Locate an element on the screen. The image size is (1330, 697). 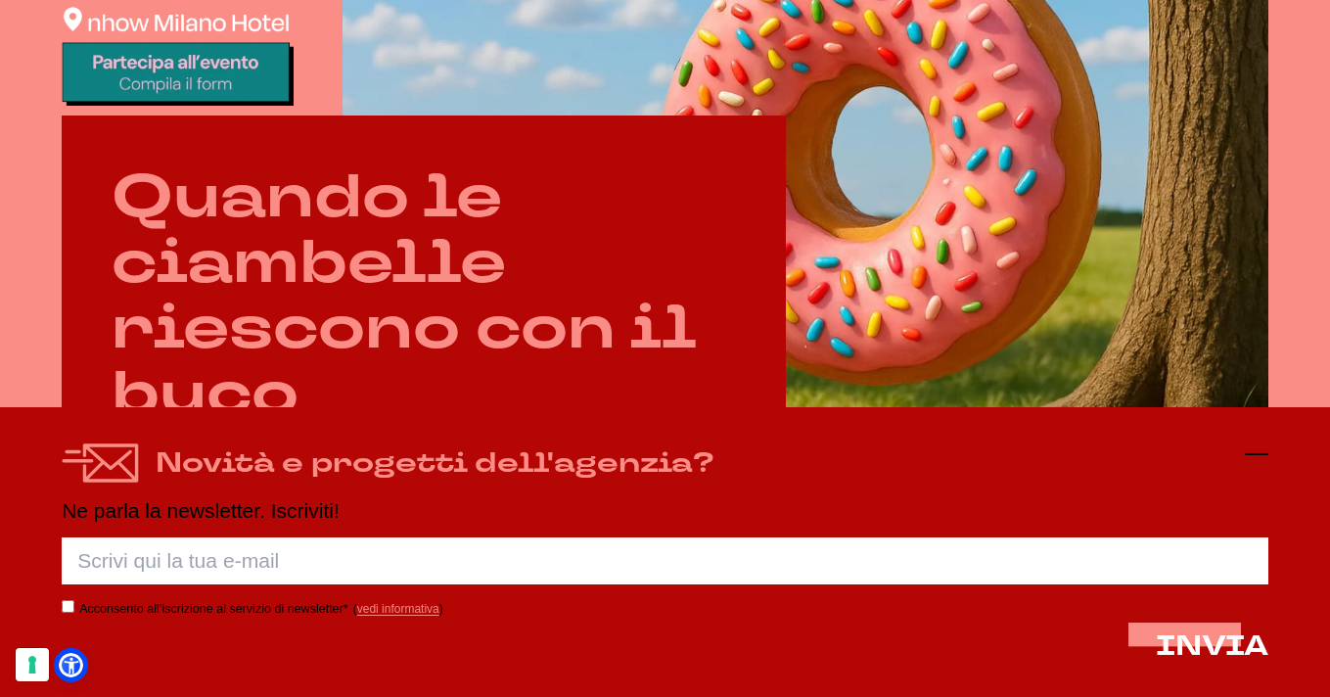
a: Open Accessibility Menu is located at coordinates (70, 665).